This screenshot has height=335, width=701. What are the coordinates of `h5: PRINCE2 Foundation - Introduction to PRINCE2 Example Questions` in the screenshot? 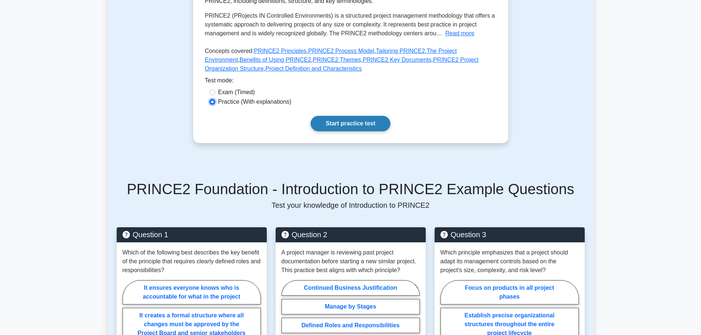 It's located at (351, 189).